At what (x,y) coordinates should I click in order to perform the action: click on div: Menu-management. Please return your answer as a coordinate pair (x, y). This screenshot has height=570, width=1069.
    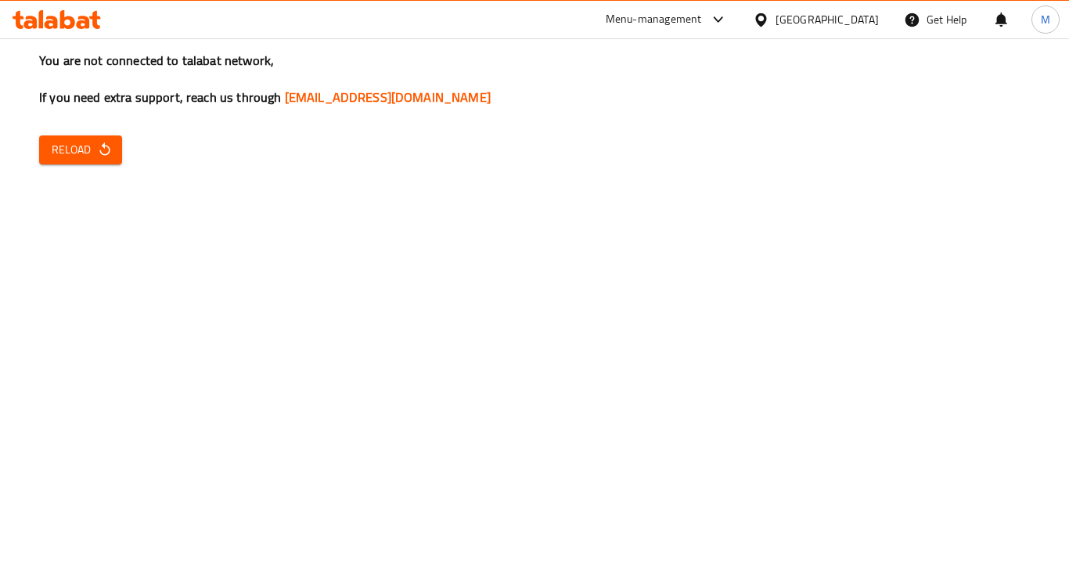
    Looking at the image, I should click on (654, 20).